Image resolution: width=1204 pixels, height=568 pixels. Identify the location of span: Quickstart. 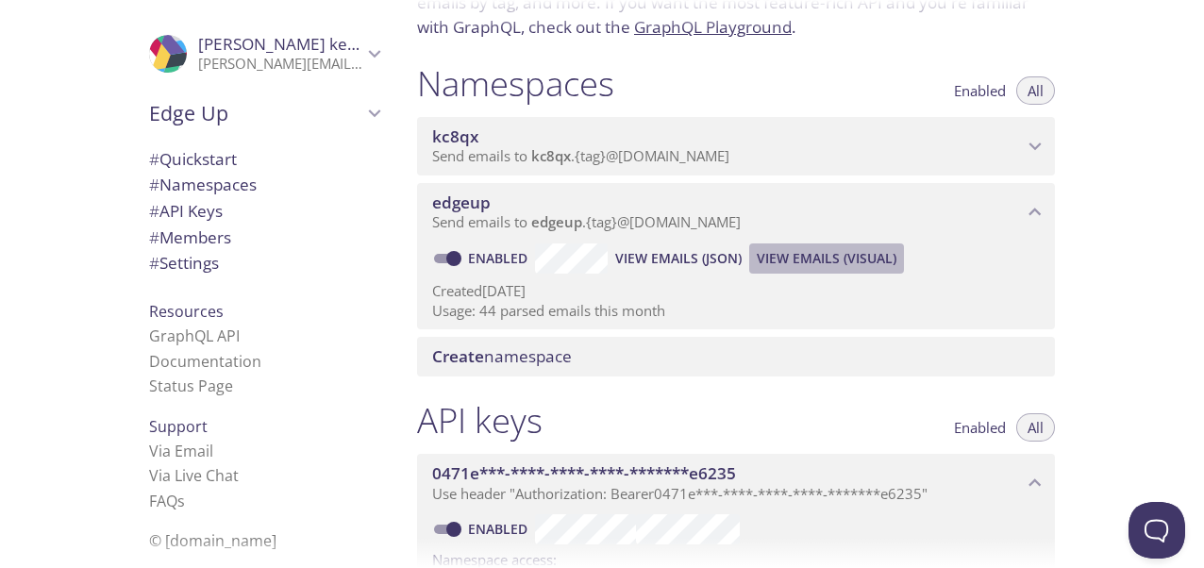
(192, 159).